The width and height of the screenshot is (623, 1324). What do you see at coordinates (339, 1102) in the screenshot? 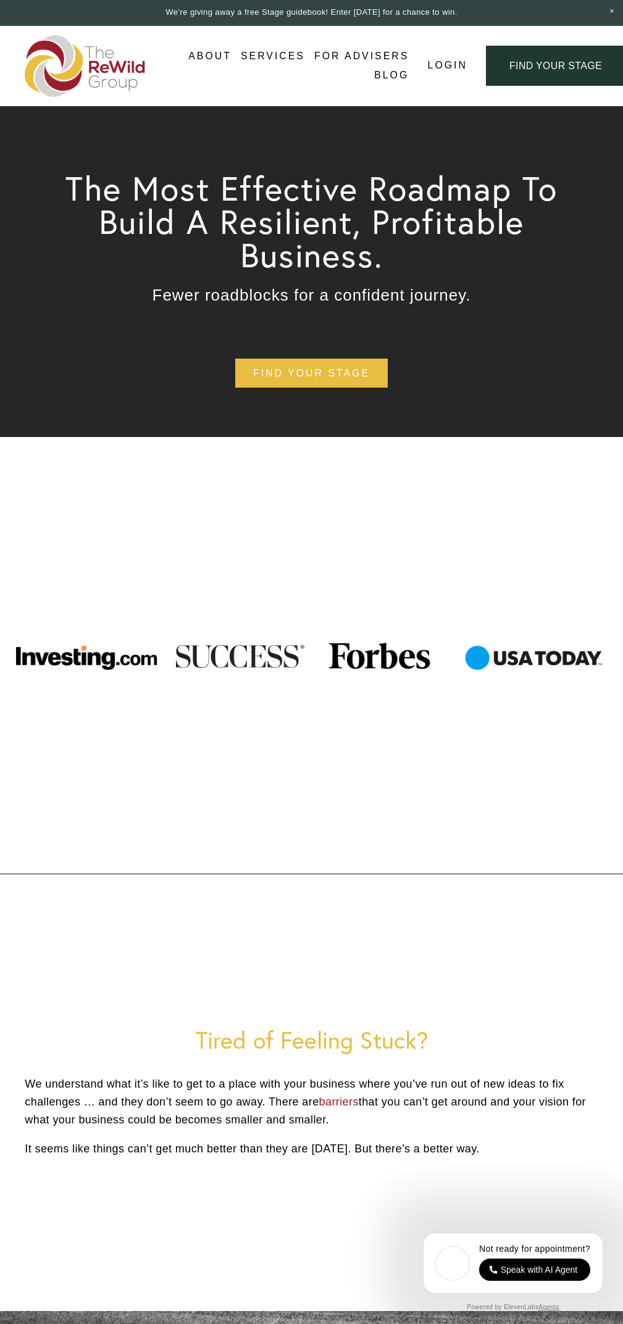
I see `a: barriers` at bounding box center [339, 1102].